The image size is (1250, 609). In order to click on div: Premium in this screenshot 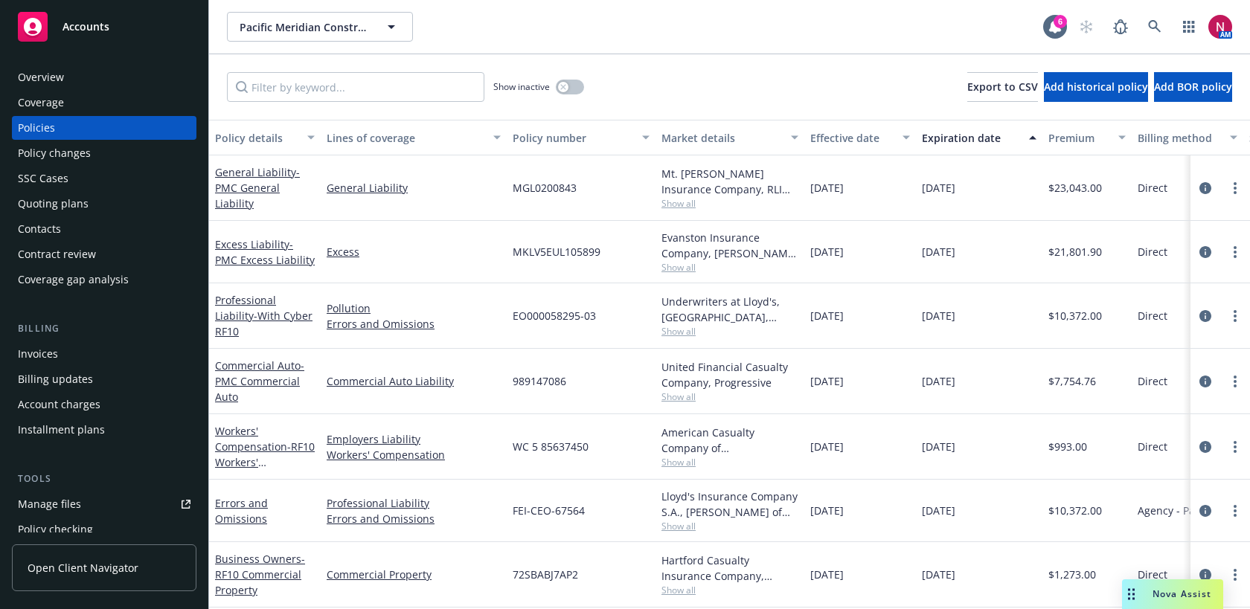, I will do `click(1079, 138)`.